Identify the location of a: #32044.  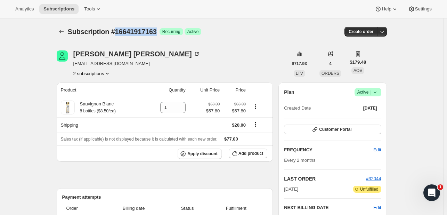
(373, 178).